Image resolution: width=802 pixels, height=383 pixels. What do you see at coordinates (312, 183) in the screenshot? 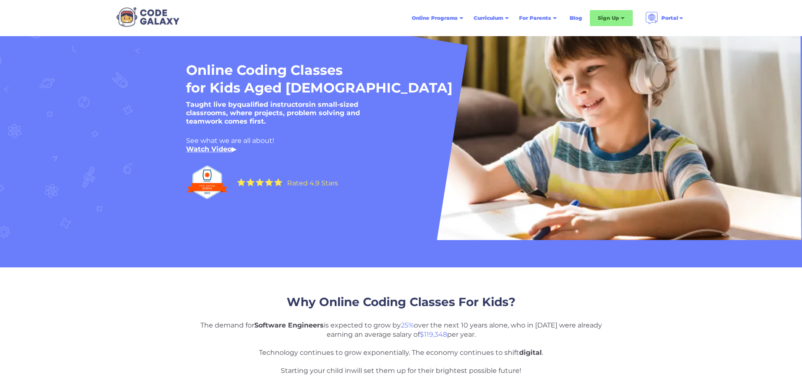
I see `div: Rated 4.9 Stars` at bounding box center [312, 183].